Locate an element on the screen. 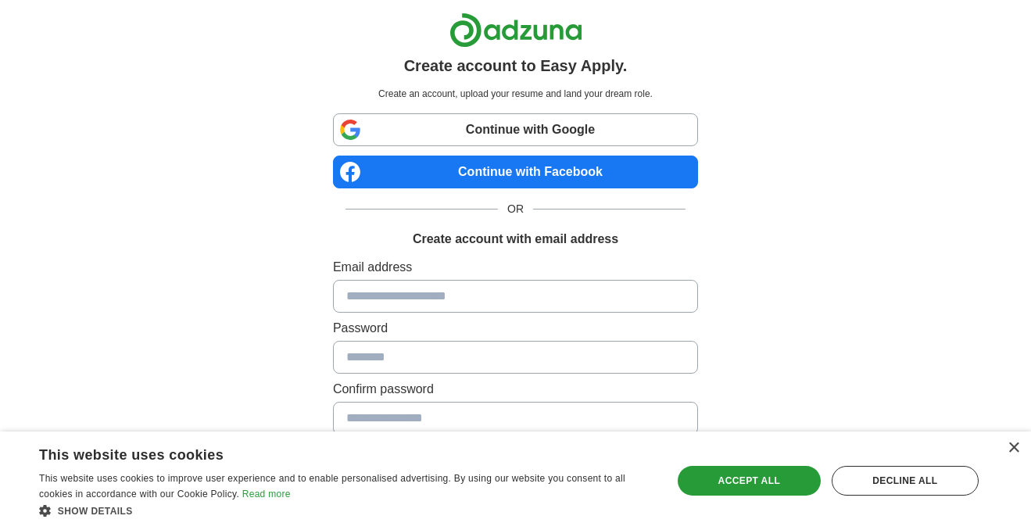 The image size is (1031, 530). div: Show details is located at coordinates (346, 510).